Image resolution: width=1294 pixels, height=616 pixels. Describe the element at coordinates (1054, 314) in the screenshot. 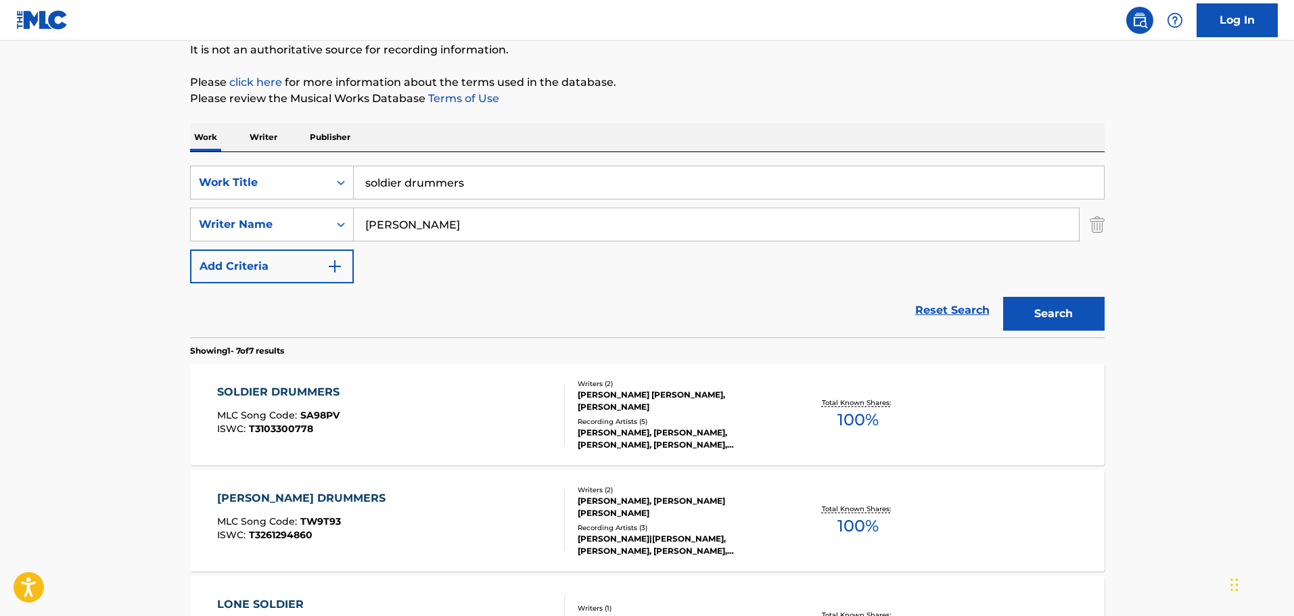

I see `button: Search` at that location.